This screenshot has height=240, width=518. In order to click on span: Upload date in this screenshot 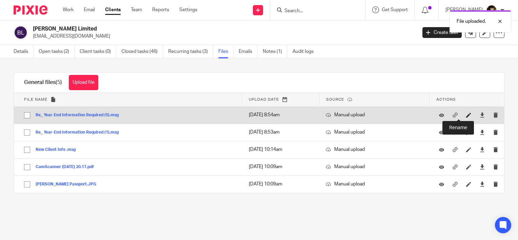, I will do `click(264, 99)`.